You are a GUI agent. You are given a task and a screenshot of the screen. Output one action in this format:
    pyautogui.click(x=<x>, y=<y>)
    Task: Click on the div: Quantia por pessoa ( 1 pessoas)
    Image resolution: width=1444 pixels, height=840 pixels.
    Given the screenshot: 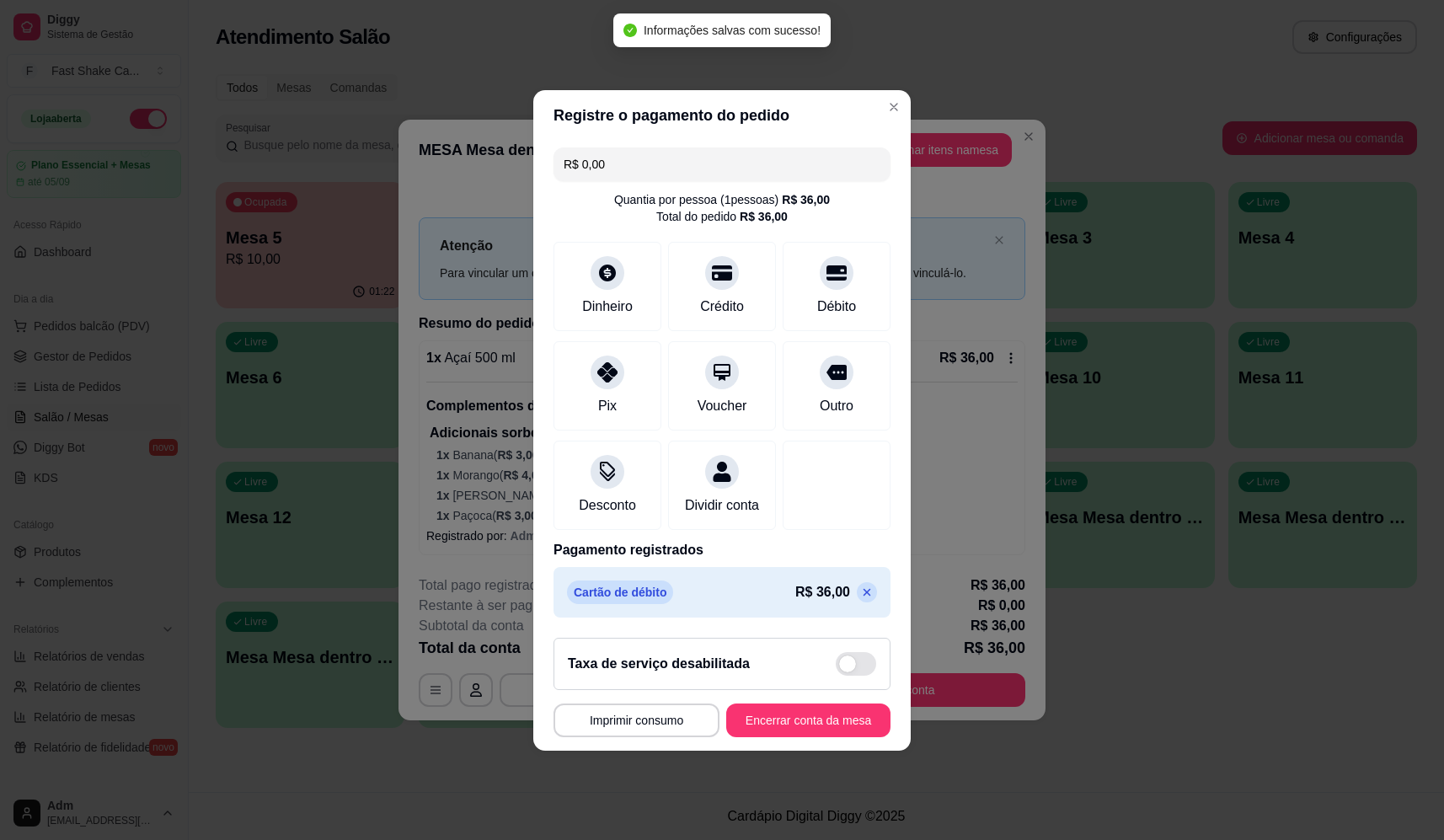 What is the action you would take?
    pyautogui.click(x=722, y=199)
    